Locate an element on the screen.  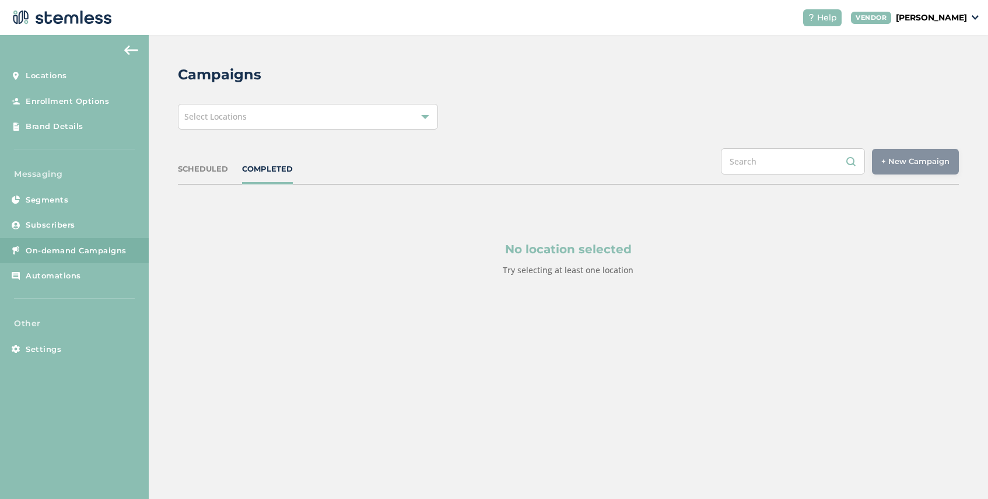
span: Locations is located at coordinates (46, 76).